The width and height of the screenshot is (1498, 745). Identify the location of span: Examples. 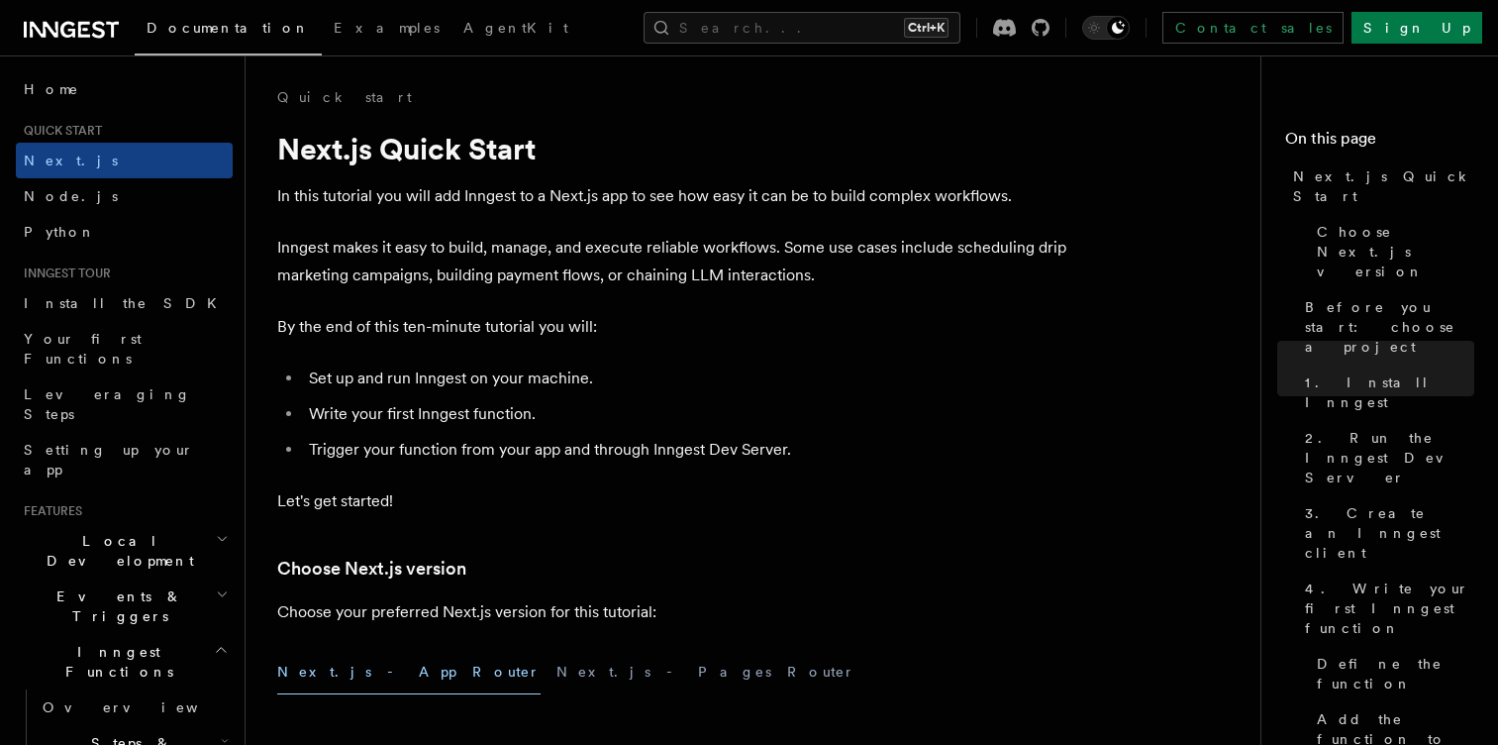
(386, 28).